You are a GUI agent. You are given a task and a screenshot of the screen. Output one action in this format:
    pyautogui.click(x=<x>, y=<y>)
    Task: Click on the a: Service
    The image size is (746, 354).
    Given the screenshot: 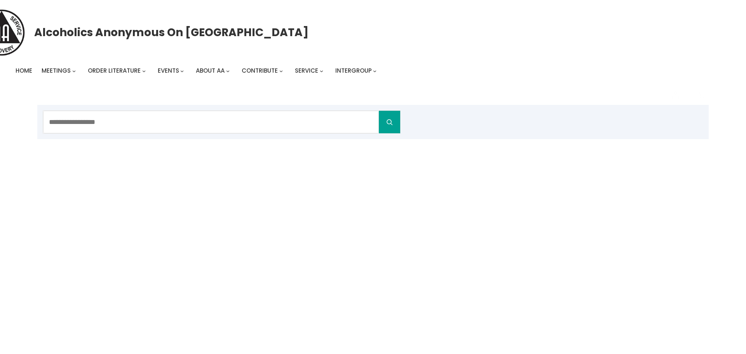 What is the action you would take?
    pyautogui.click(x=307, y=71)
    